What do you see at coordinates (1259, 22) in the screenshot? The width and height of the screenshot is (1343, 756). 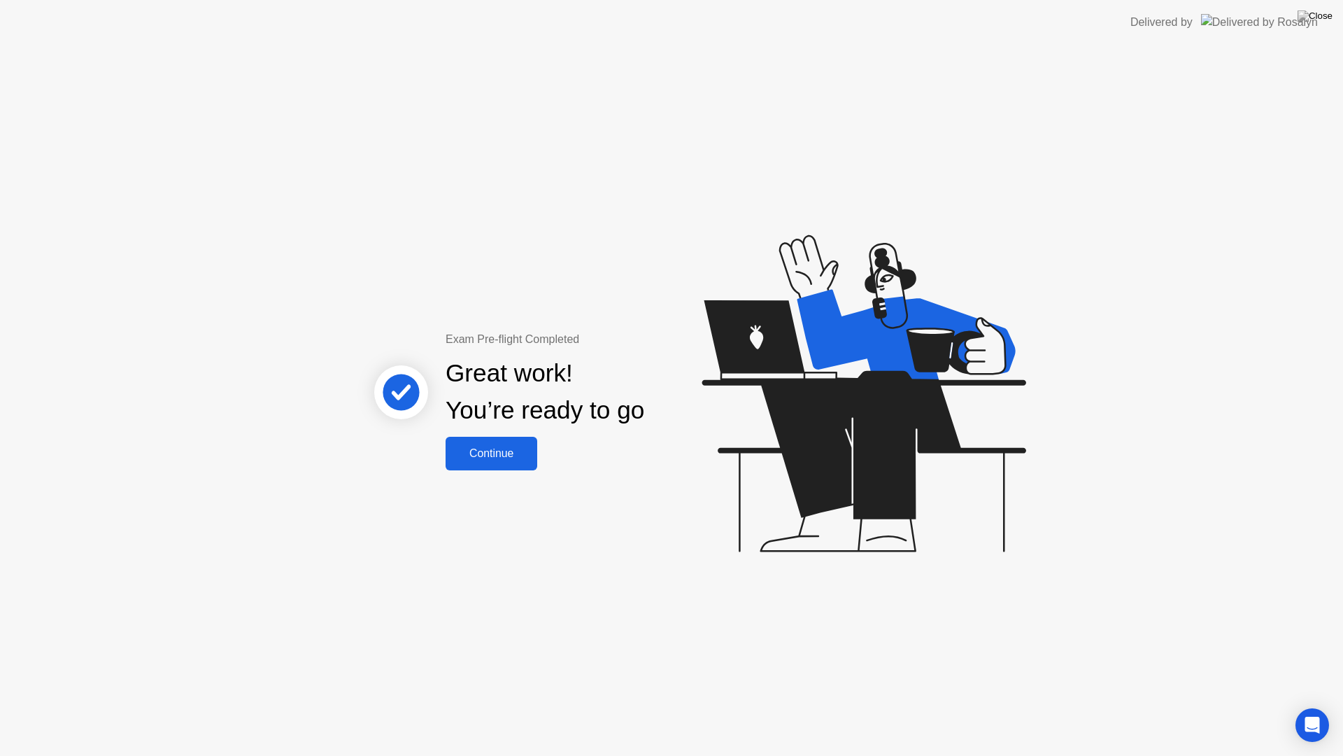 I see `img: Delivered by Rosalyn` at bounding box center [1259, 22].